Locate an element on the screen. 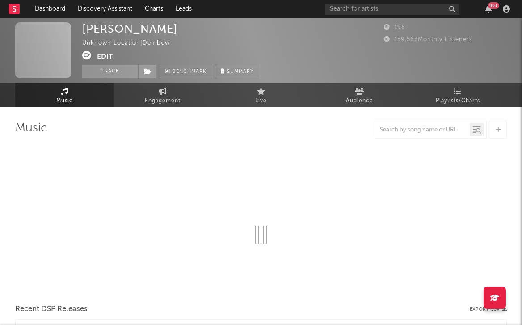 The height and width of the screenshot is (325, 522). button: 99+ is located at coordinates (489, 9).